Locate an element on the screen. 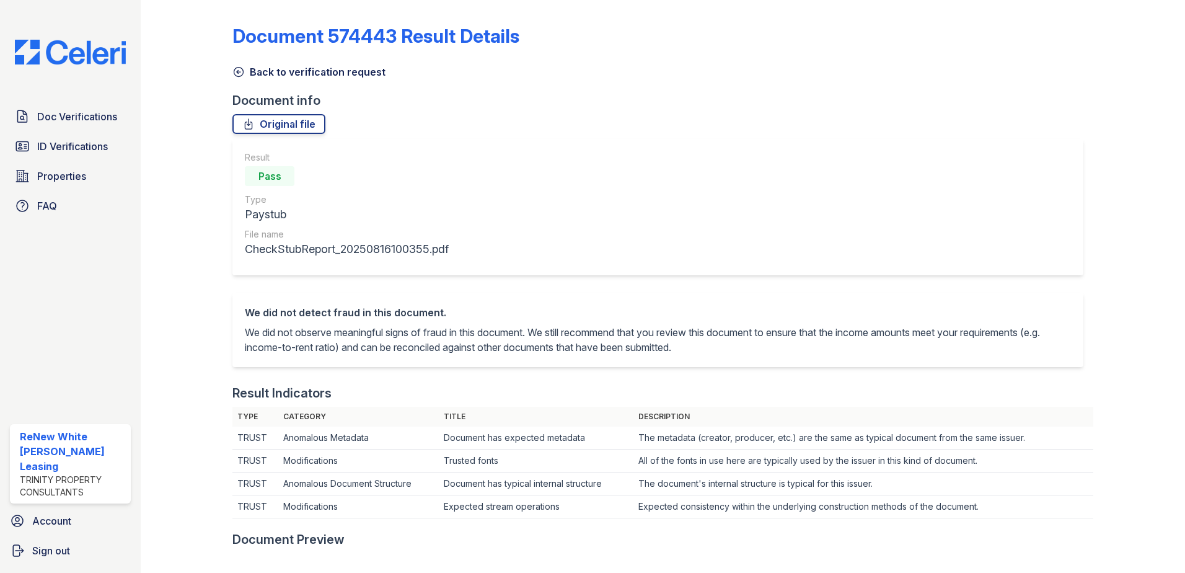 Image resolution: width=1185 pixels, height=573 pixels. div: Type is located at coordinates (346, 200).